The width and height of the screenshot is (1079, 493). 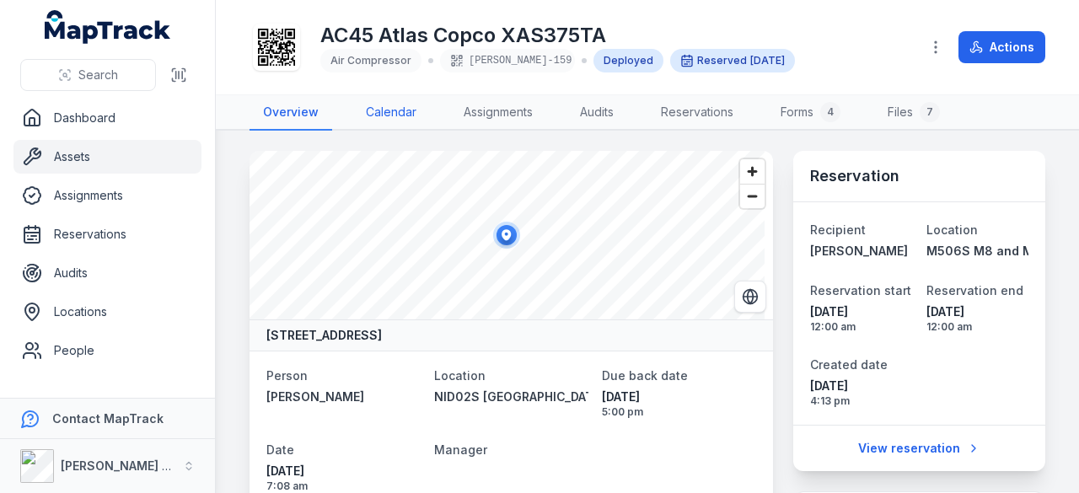 I want to click on span: Reservation start, so click(x=860, y=290).